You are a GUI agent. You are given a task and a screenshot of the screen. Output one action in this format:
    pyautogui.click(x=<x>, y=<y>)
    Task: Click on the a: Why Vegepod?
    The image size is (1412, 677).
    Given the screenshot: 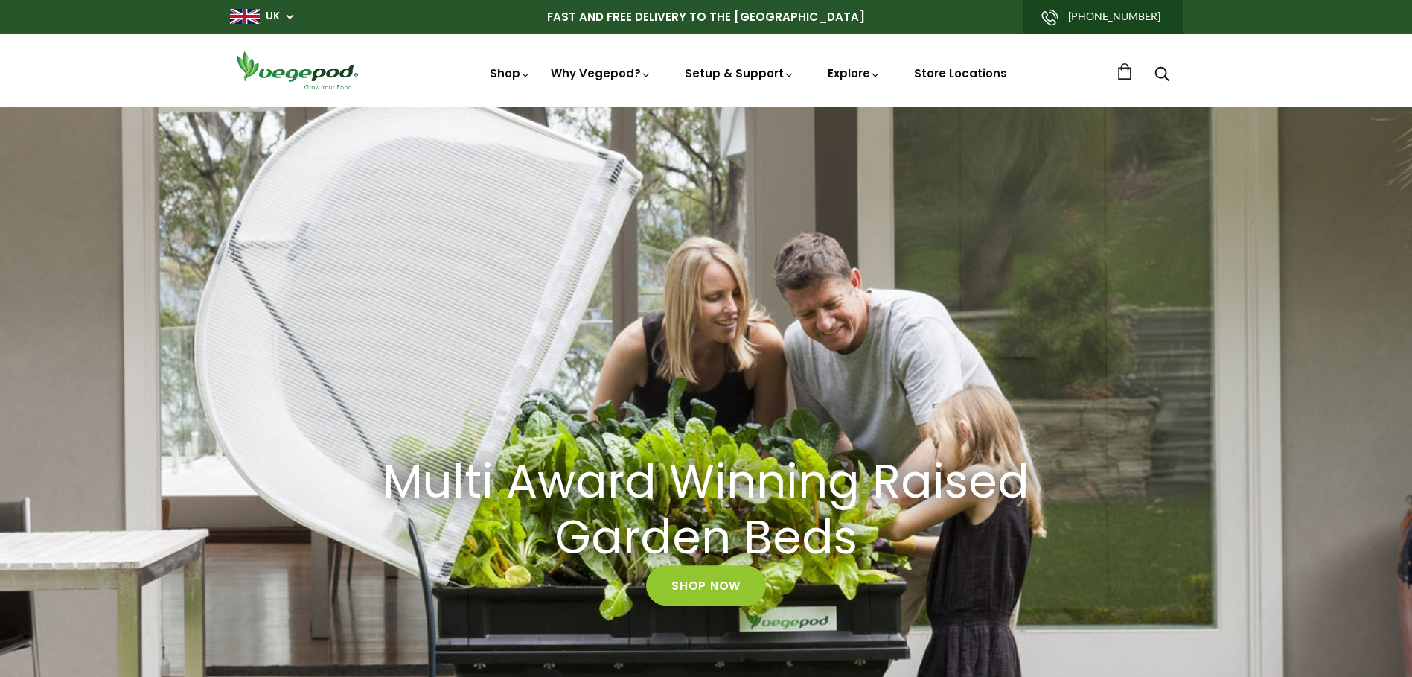 What is the action you would take?
    pyautogui.click(x=602, y=73)
    